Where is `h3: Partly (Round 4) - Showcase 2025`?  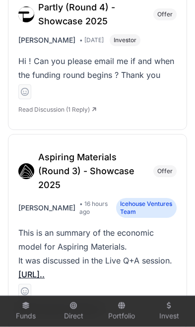
h3: Partly (Round 4) - Showcase 2025 is located at coordinates (93, 14).